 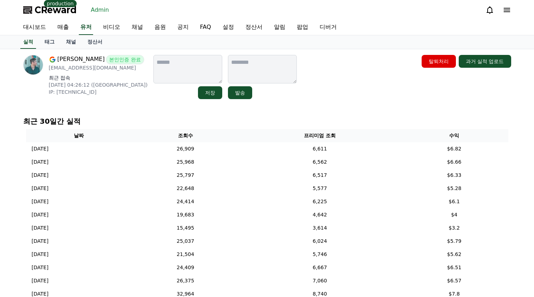 I want to click on button: 탈퇴처리, so click(x=439, y=61).